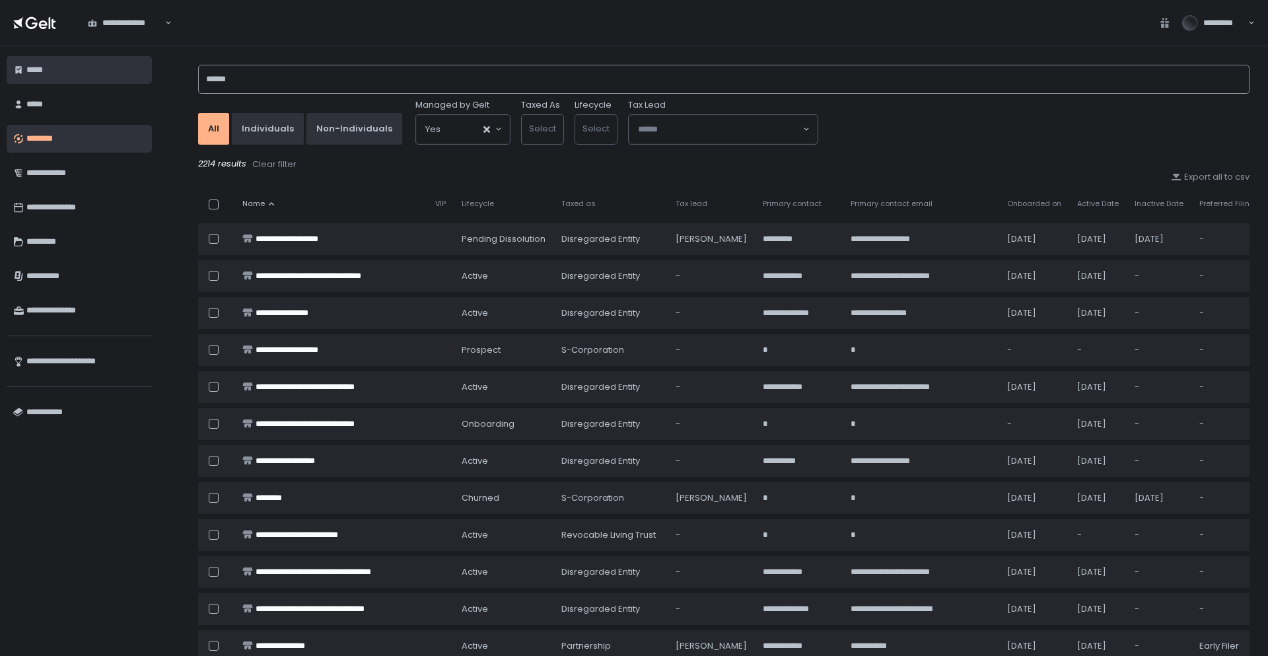 The width and height of the screenshot is (1268, 656). I want to click on div: Clear filter, so click(274, 164).